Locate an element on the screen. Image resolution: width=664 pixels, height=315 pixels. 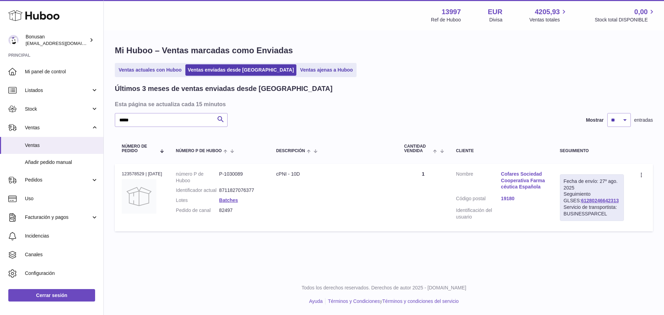
dd: 82497 is located at coordinates (241, 210).